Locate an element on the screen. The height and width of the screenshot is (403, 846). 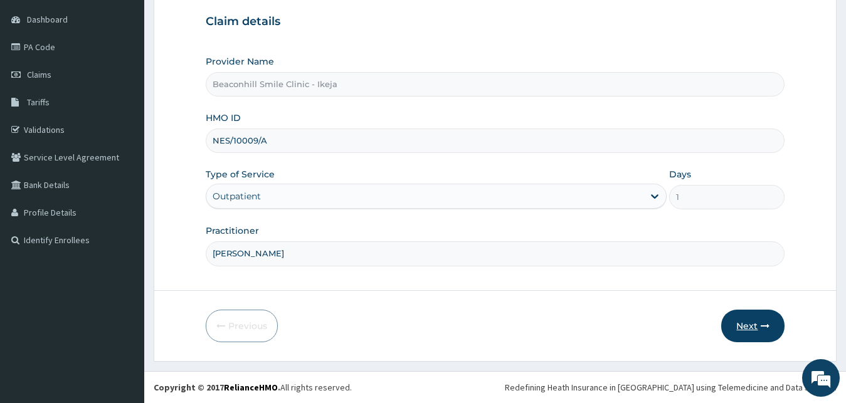
strong: Copyright © 2017 . is located at coordinates (217, 388).